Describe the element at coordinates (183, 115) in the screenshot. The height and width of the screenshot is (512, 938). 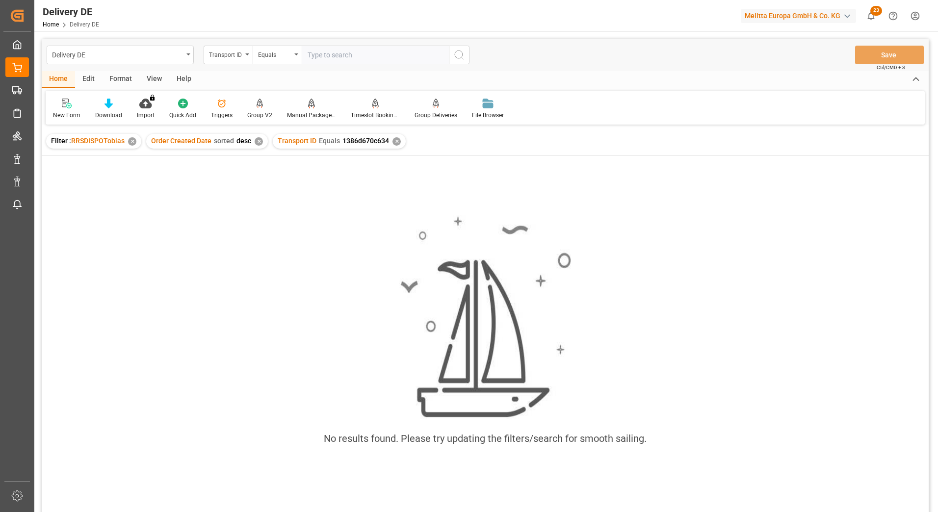
I see `div: Quick Add` at that location.